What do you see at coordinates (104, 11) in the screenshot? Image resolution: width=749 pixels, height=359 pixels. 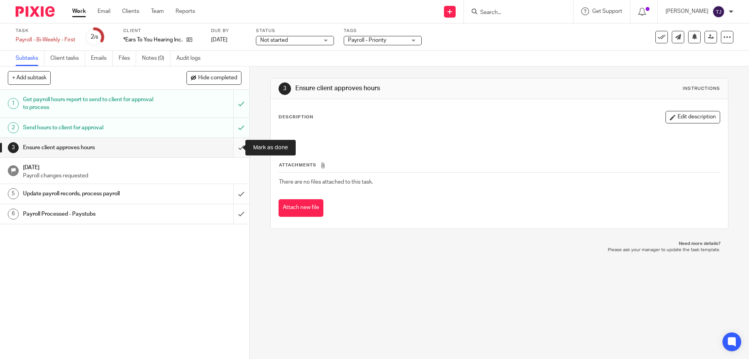 I see `a: Email` at bounding box center [104, 11].